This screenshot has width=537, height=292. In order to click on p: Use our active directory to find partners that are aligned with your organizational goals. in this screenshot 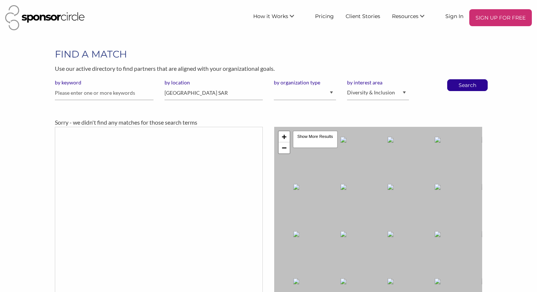, I will do `click(269, 69)`.